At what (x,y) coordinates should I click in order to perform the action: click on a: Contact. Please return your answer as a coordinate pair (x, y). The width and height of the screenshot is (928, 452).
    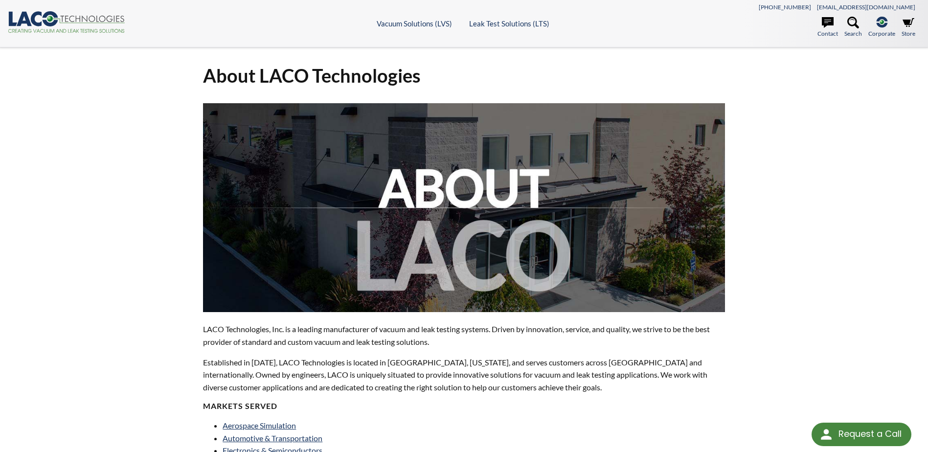
    Looking at the image, I should click on (828, 27).